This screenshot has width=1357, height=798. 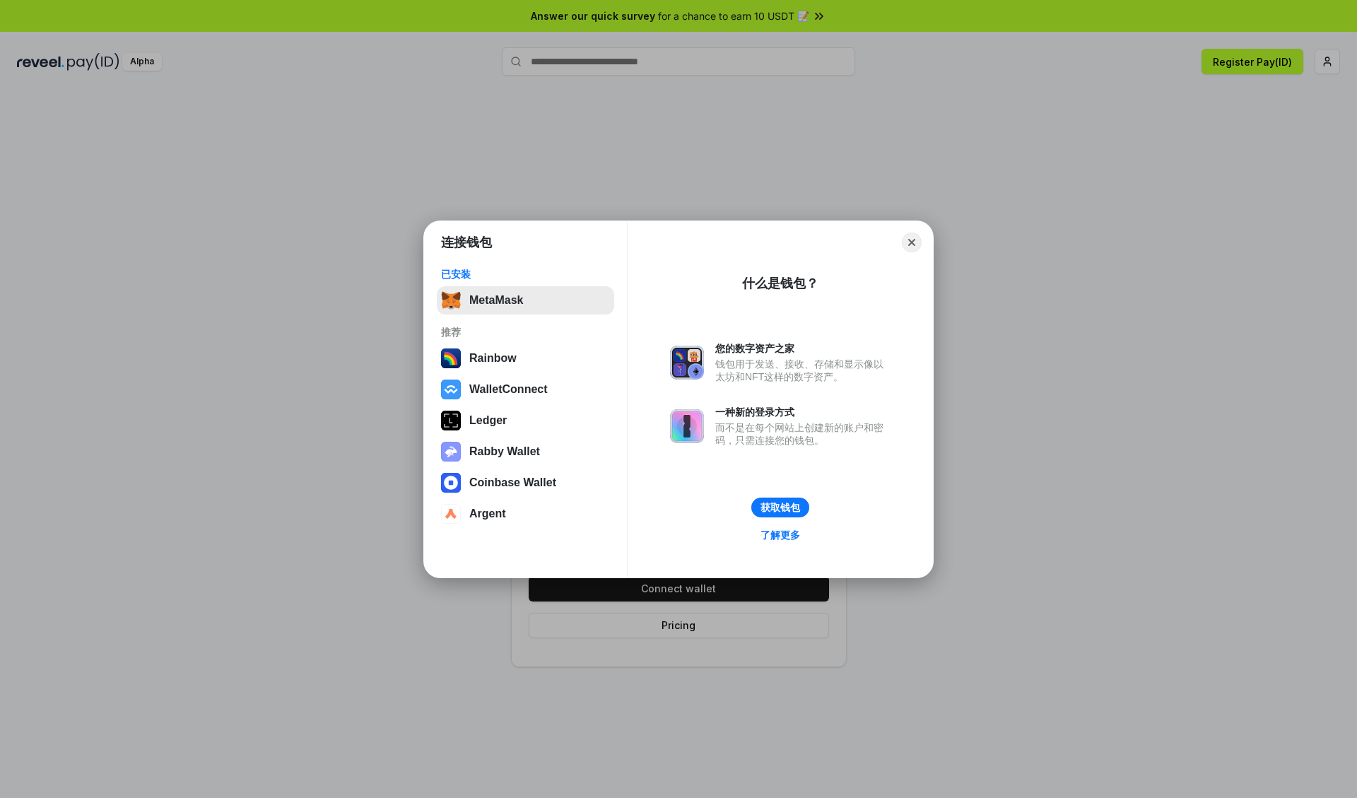 I want to click on div: 推荐, so click(x=525, y=332).